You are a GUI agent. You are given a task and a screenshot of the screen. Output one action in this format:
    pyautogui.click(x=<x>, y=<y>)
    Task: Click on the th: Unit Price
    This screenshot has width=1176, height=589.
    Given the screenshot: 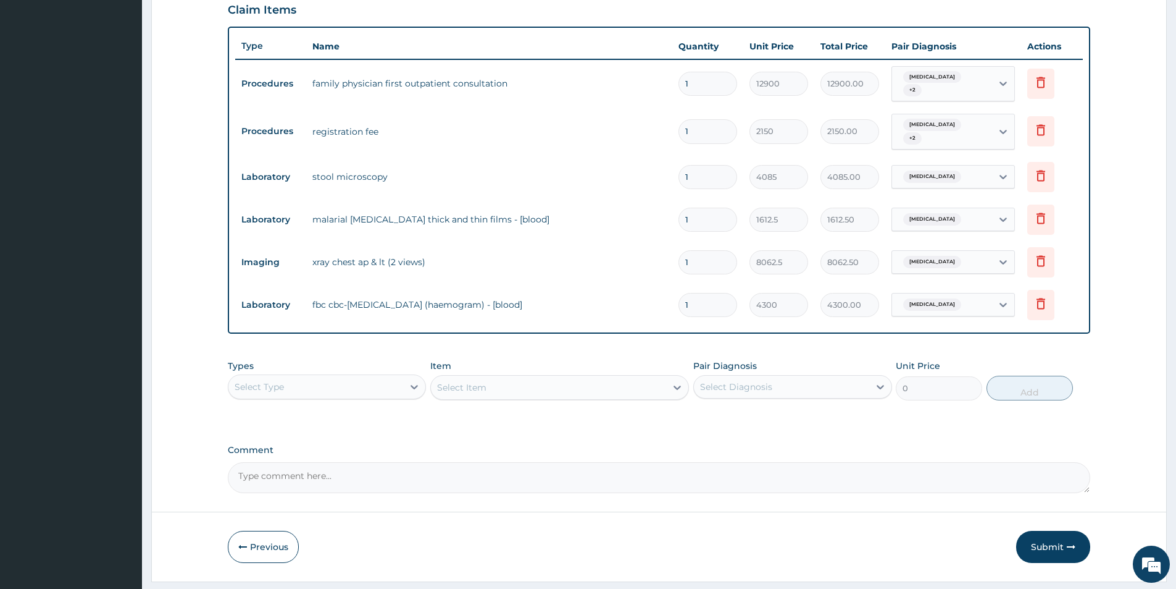 What is the action you would take?
    pyautogui.click(x=779, y=46)
    